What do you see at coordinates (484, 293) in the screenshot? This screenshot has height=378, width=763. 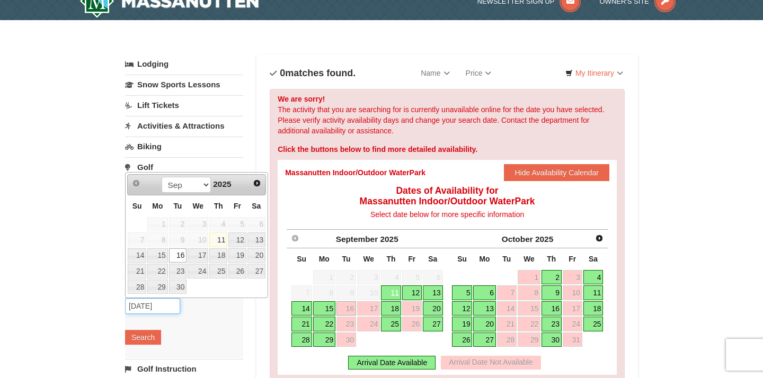 I see `a: 6` at bounding box center [484, 293].